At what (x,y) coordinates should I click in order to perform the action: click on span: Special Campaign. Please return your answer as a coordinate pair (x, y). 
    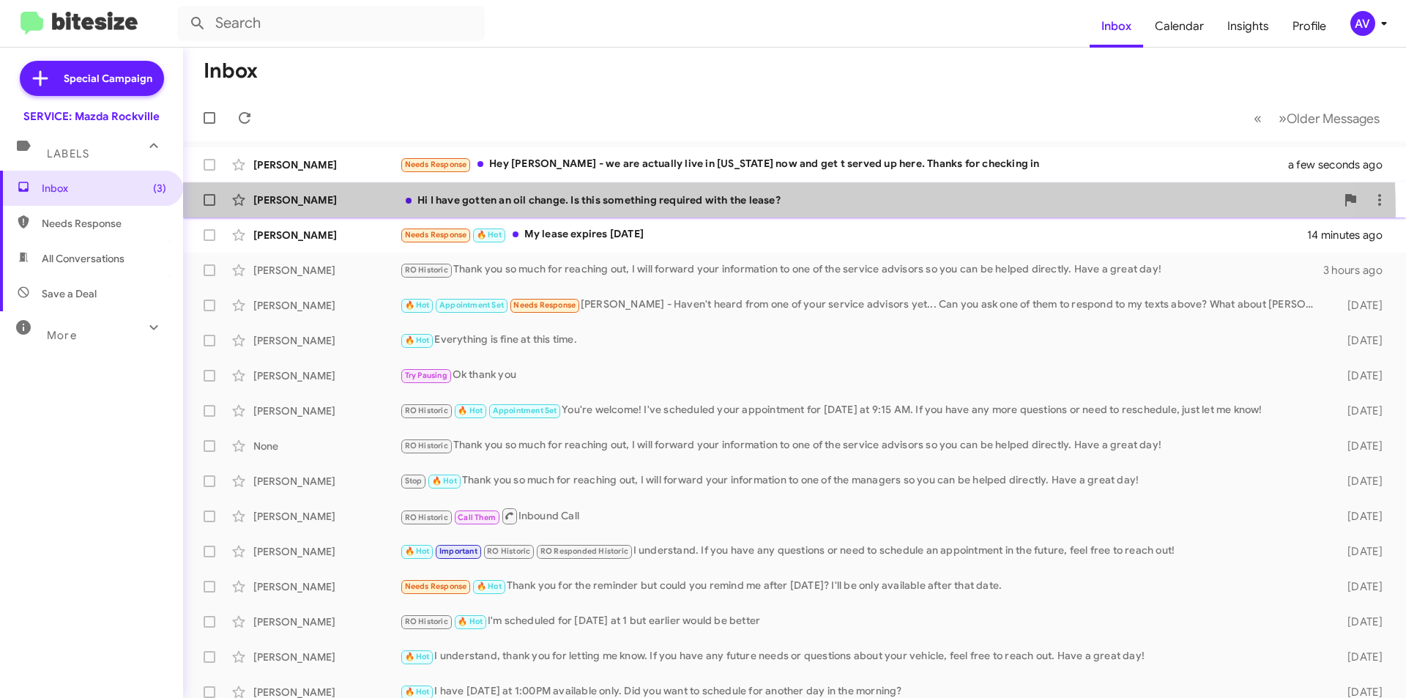
    Looking at the image, I should click on (108, 78).